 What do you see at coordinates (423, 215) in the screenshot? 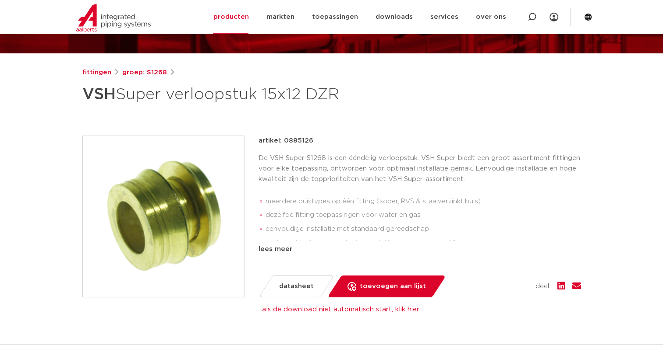
I see `li: dezelfde fitting toepassingen voor water en gas` at bounding box center [423, 215].